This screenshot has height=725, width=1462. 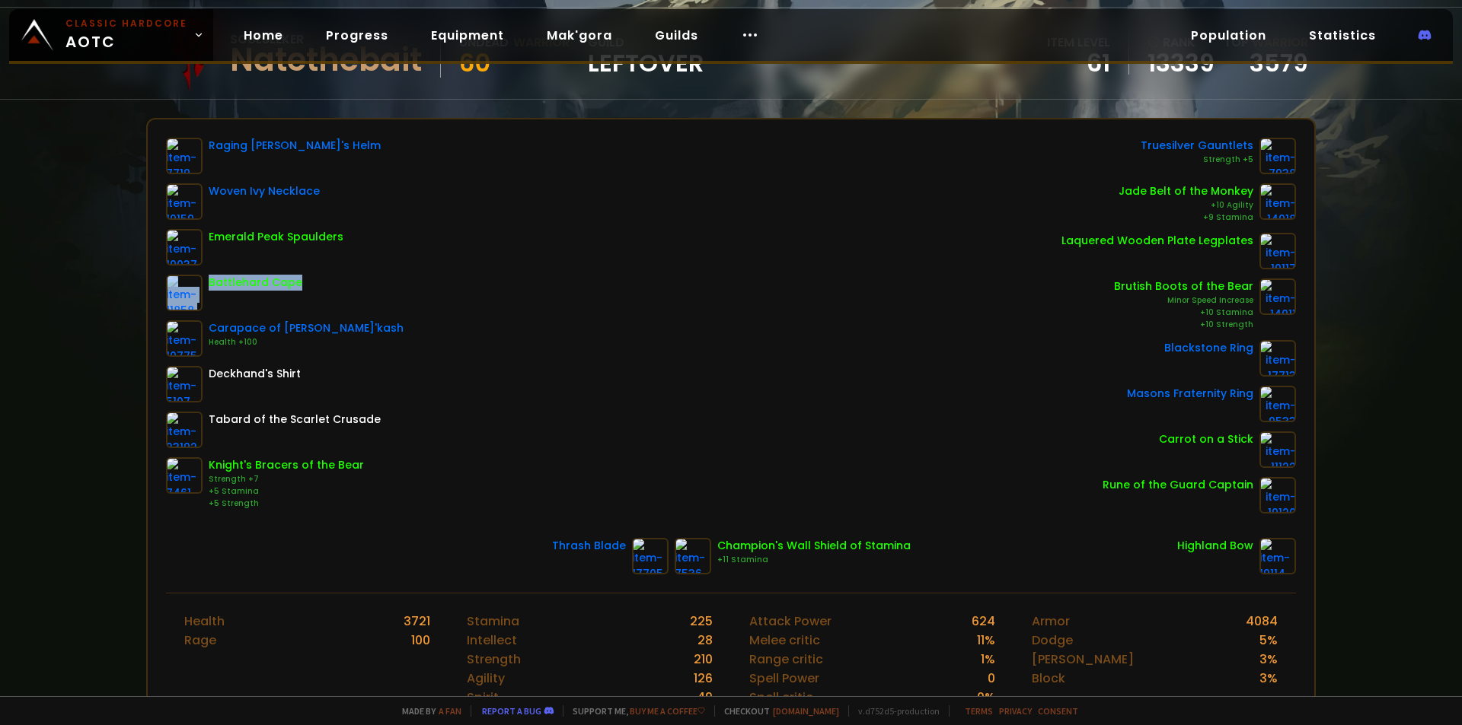 What do you see at coordinates (126, 24) in the screenshot?
I see `small: Classic Hardcore` at bounding box center [126, 24].